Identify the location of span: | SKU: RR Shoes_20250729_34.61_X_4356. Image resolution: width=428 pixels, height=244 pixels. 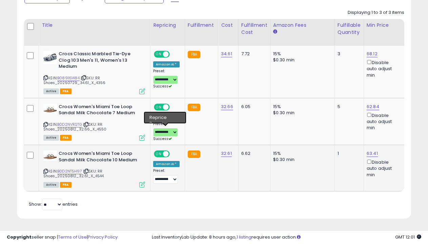
(75, 80).